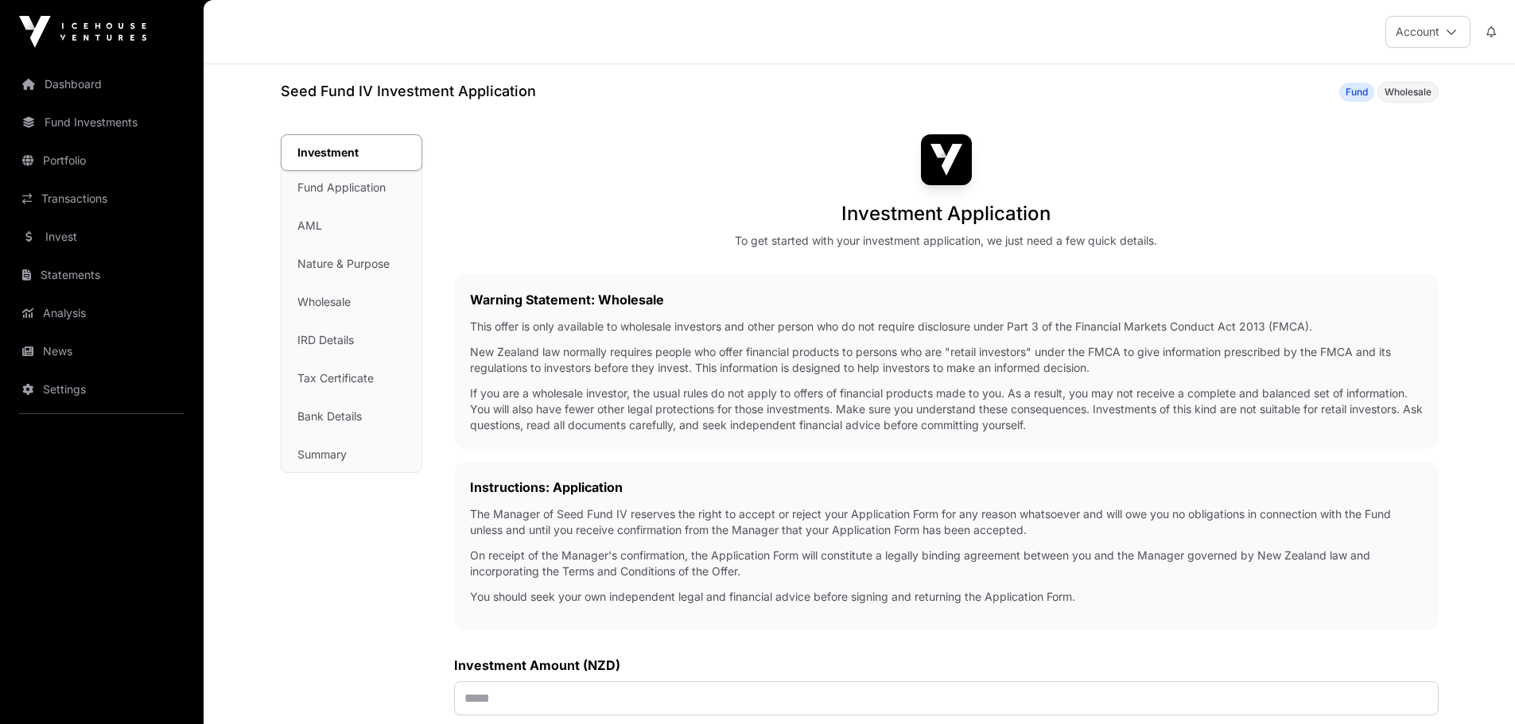 This screenshot has width=1515, height=724. What do you see at coordinates (946, 300) in the screenshot?
I see `h2: Warning Statement: Wholesale` at bounding box center [946, 300].